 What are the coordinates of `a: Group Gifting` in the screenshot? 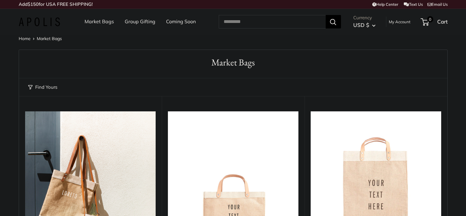 It's located at (140, 22).